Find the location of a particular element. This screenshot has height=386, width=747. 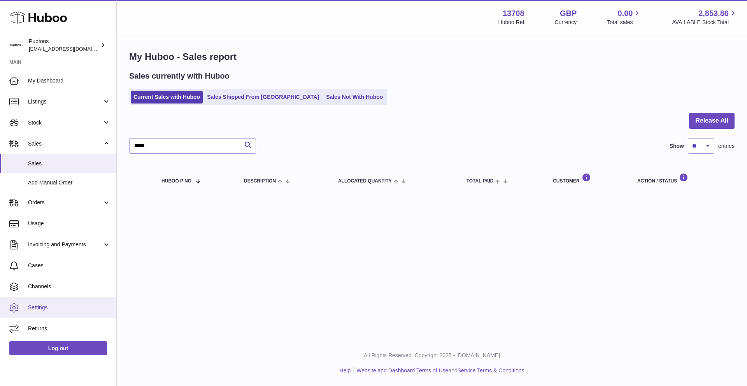

span: 0.00 is located at coordinates (626, 13).